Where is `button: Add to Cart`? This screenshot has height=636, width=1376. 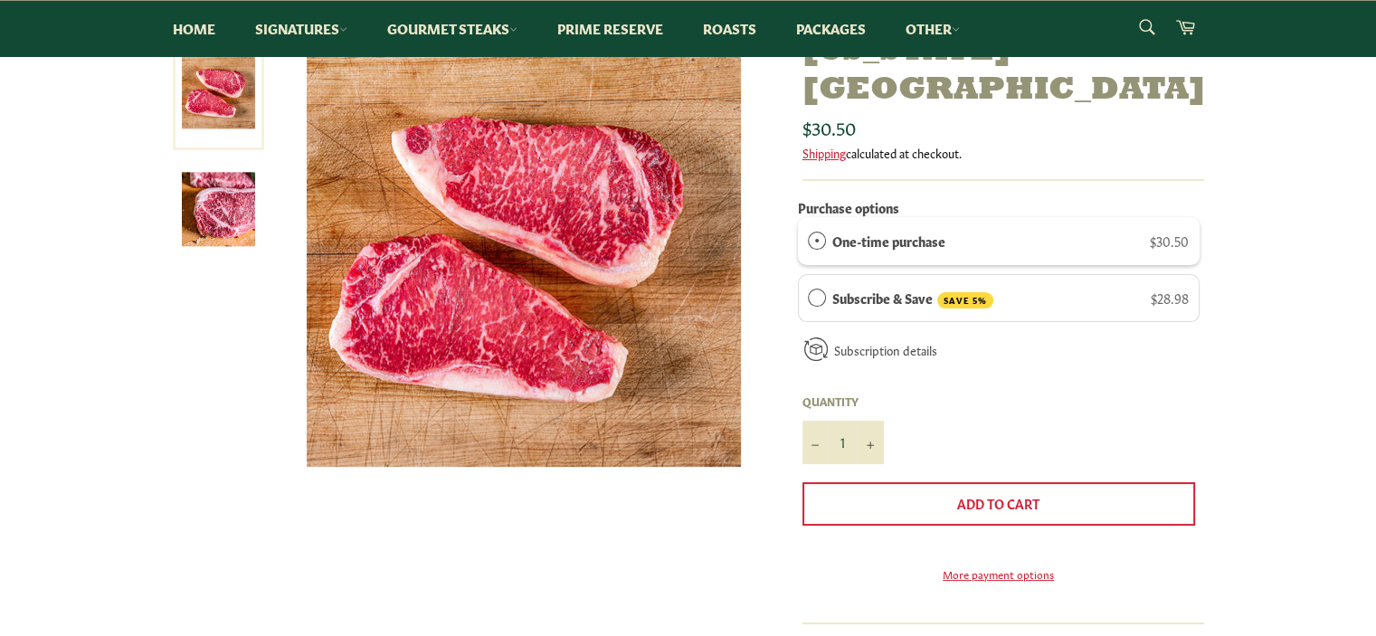
button: Add to Cart is located at coordinates (999, 504).